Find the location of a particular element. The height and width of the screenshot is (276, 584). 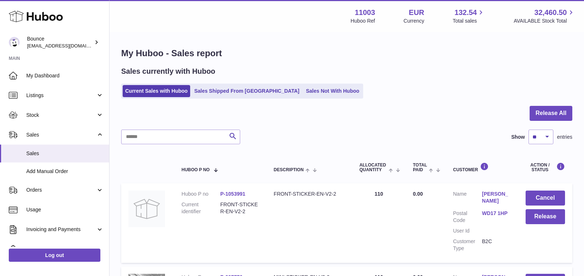

span: AVAILABLE Stock Total is located at coordinates (545, 21).